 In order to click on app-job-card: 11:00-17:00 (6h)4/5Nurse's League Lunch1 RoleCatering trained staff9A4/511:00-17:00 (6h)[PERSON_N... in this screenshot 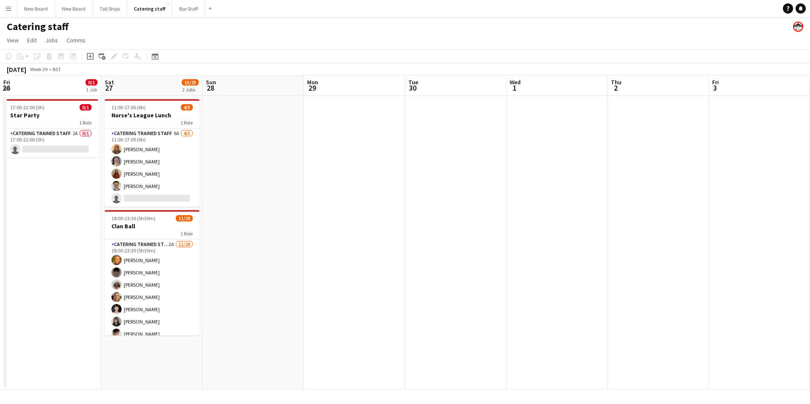, I will do `click(152, 153)`.